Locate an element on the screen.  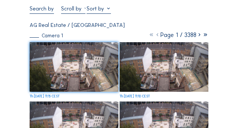
img: image_53412144 is located at coordinates (74, 67).